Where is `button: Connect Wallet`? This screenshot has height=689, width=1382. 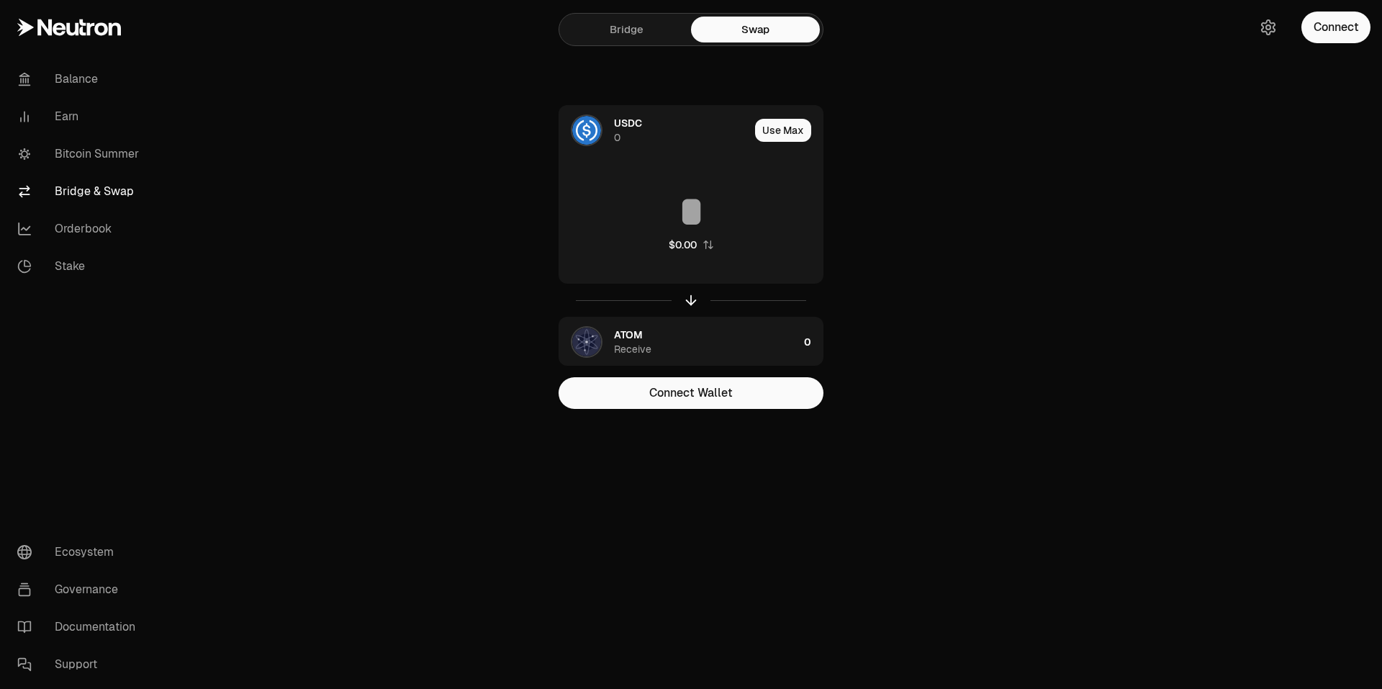 button: Connect Wallet is located at coordinates (691, 393).